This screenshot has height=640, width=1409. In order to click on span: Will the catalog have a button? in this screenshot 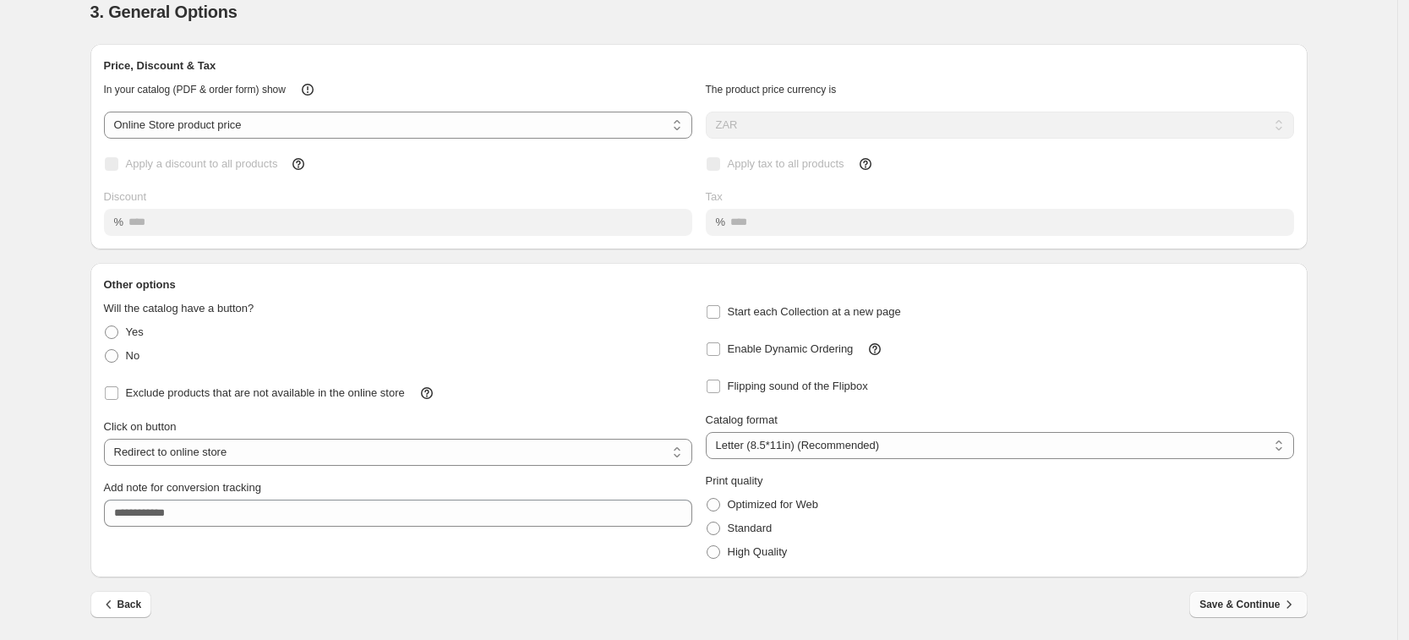, I will do `click(179, 308)`.